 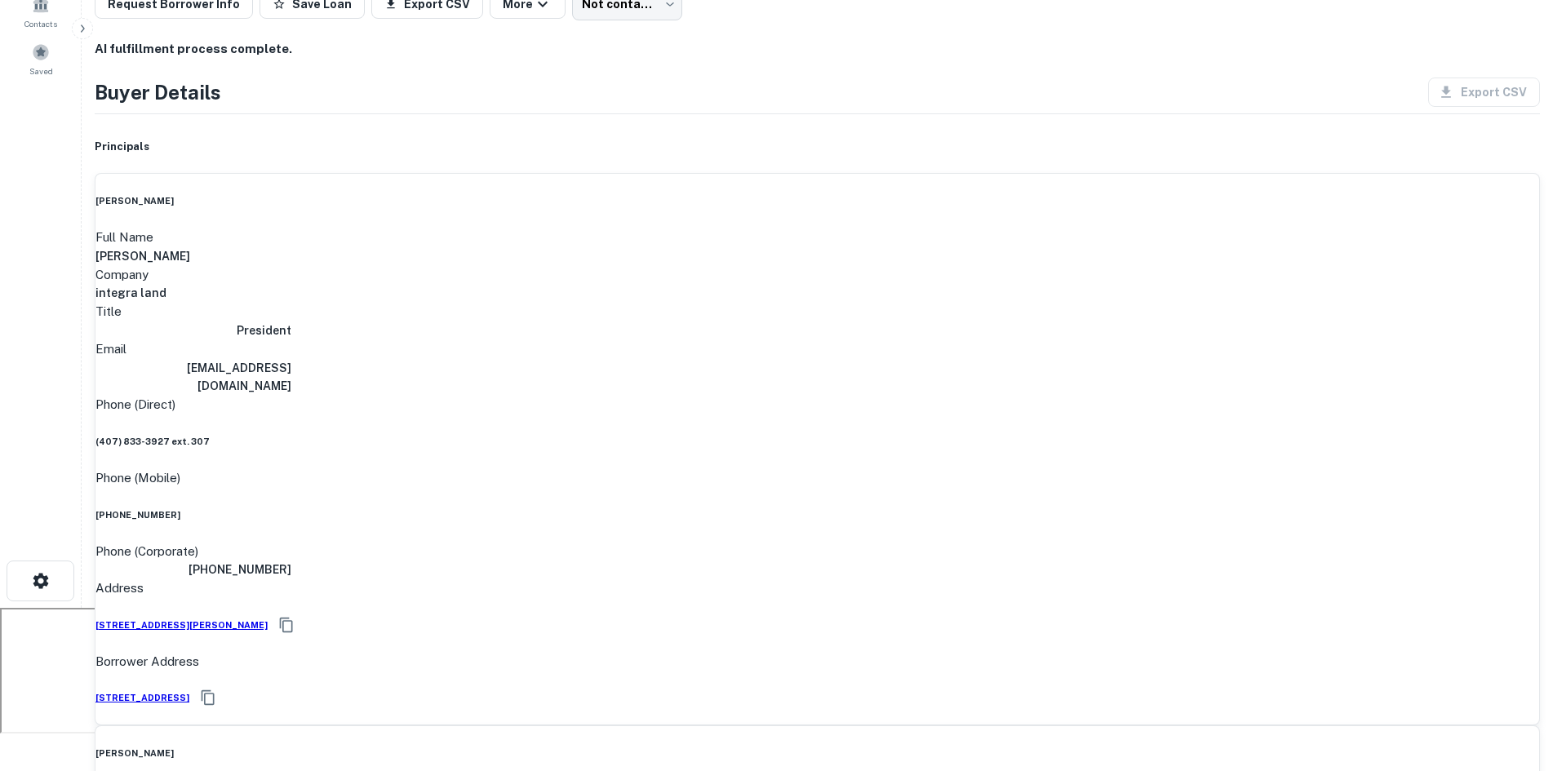 What do you see at coordinates (817, 662) in the screenshot?
I see `p: Borrower Address` at bounding box center [817, 662].